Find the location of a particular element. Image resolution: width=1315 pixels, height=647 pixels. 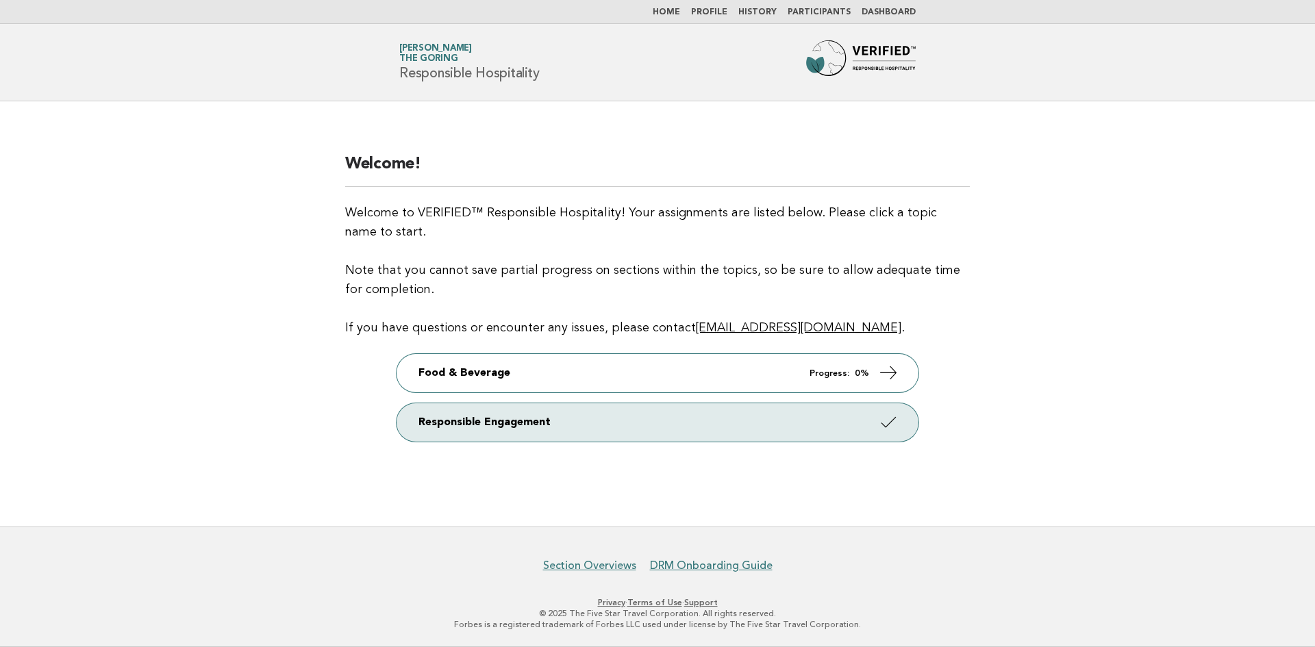

a: Home is located at coordinates (666, 12).